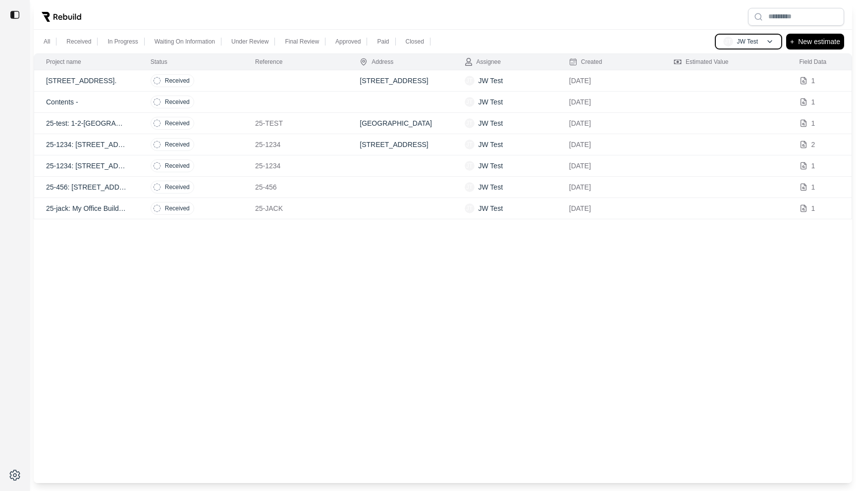 The width and height of the screenshot is (856, 491). What do you see at coordinates (415, 42) in the screenshot?
I see `p: Closed` at bounding box center [415, 42].